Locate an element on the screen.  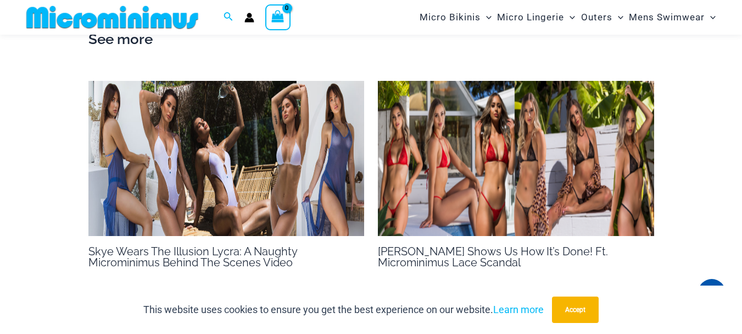
a: View Shopping Cart, empty is located at coordinates (278, 17).